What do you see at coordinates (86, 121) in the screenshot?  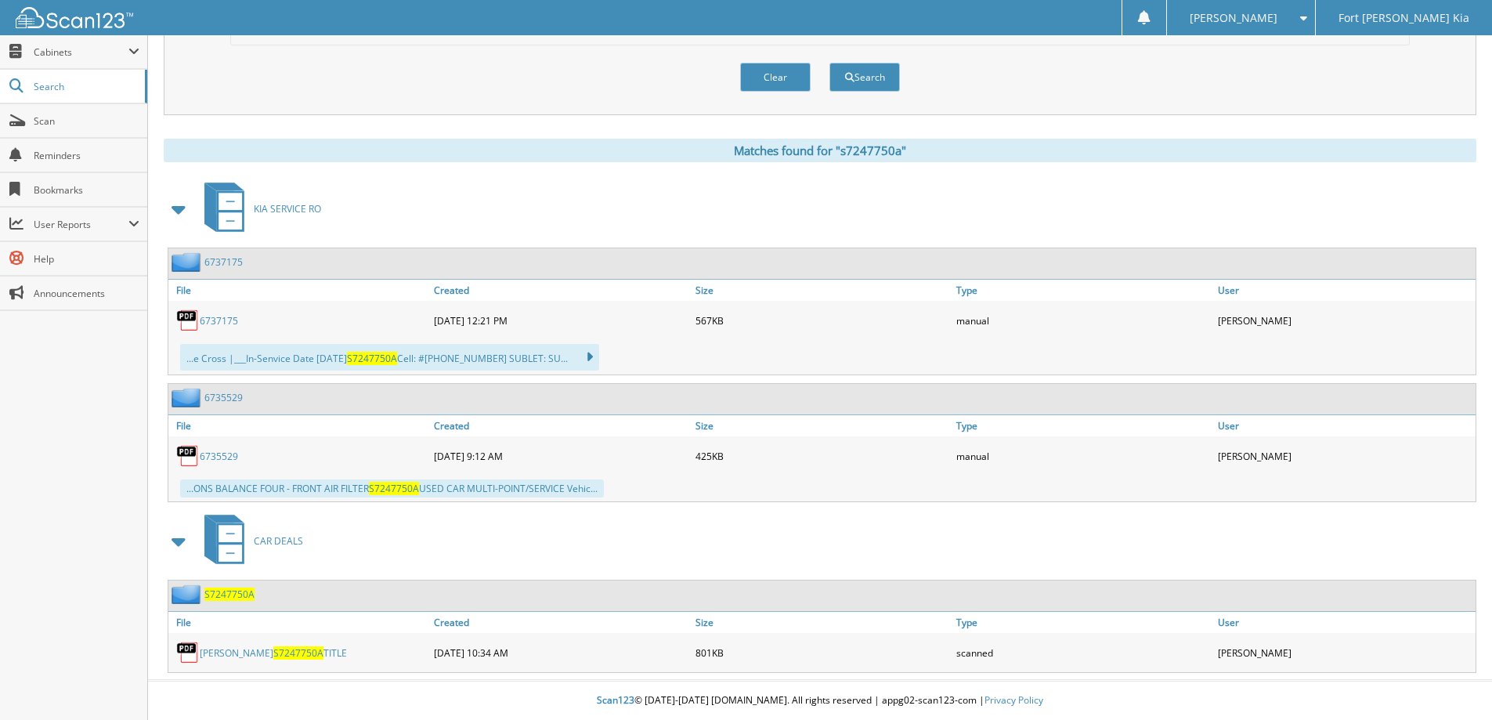 I see `span: Scan` at bounding box center [86, 121].